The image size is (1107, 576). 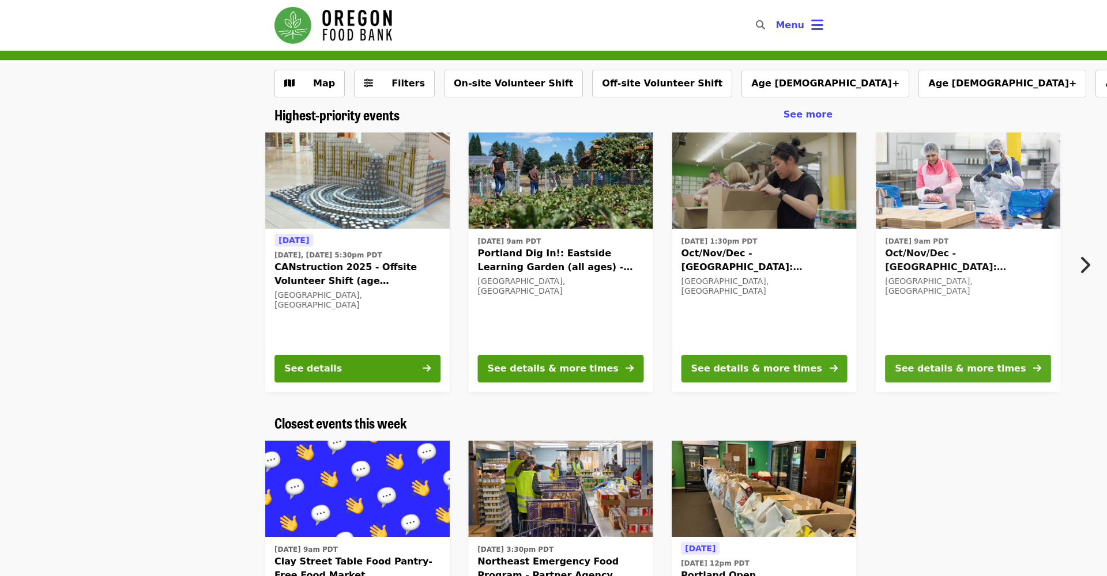 I want to click on a: Clay Street Table Food Pantry- Free Food Market, so click(x=357, y=489).